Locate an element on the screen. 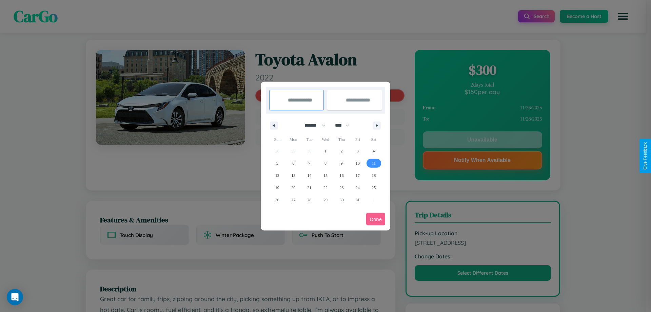  span: Mon is located at coordinates (293, 139).